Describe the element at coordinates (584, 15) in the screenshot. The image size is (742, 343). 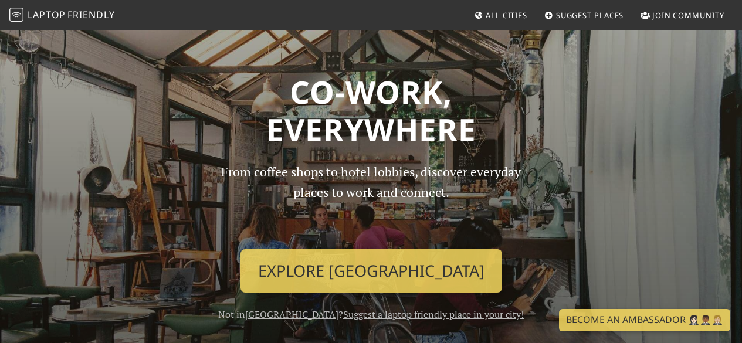
I see `a: Suggest Places` at that location.